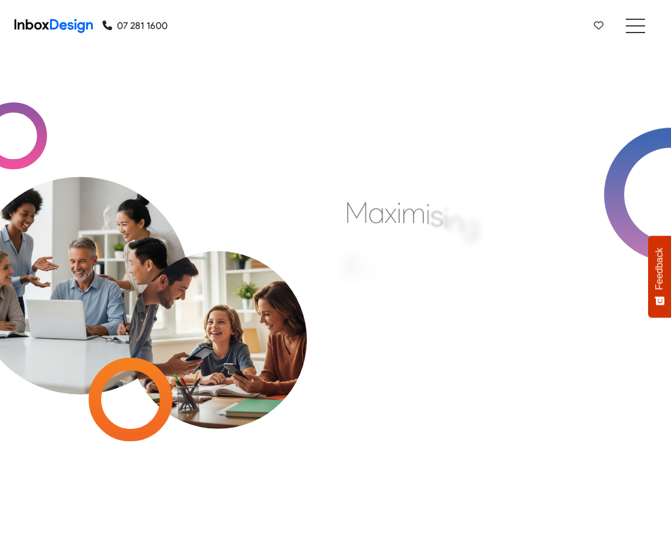 The width and height of the screenshot is (671, 553). What do you see at coordinates (218, 318) in the screenshot?
I see `img: parents_with_child.png` at bounding box center [218, 318].